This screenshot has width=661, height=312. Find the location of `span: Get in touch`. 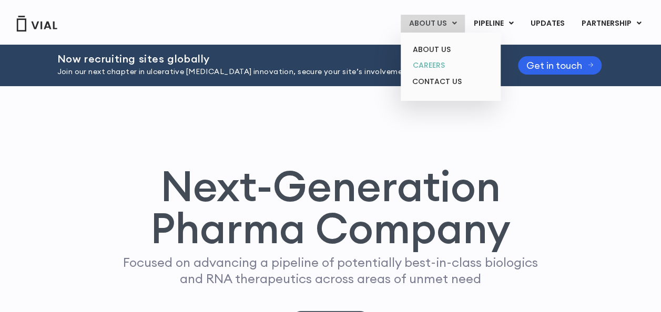

span: Get in touch is located at coordinates (554, 65).